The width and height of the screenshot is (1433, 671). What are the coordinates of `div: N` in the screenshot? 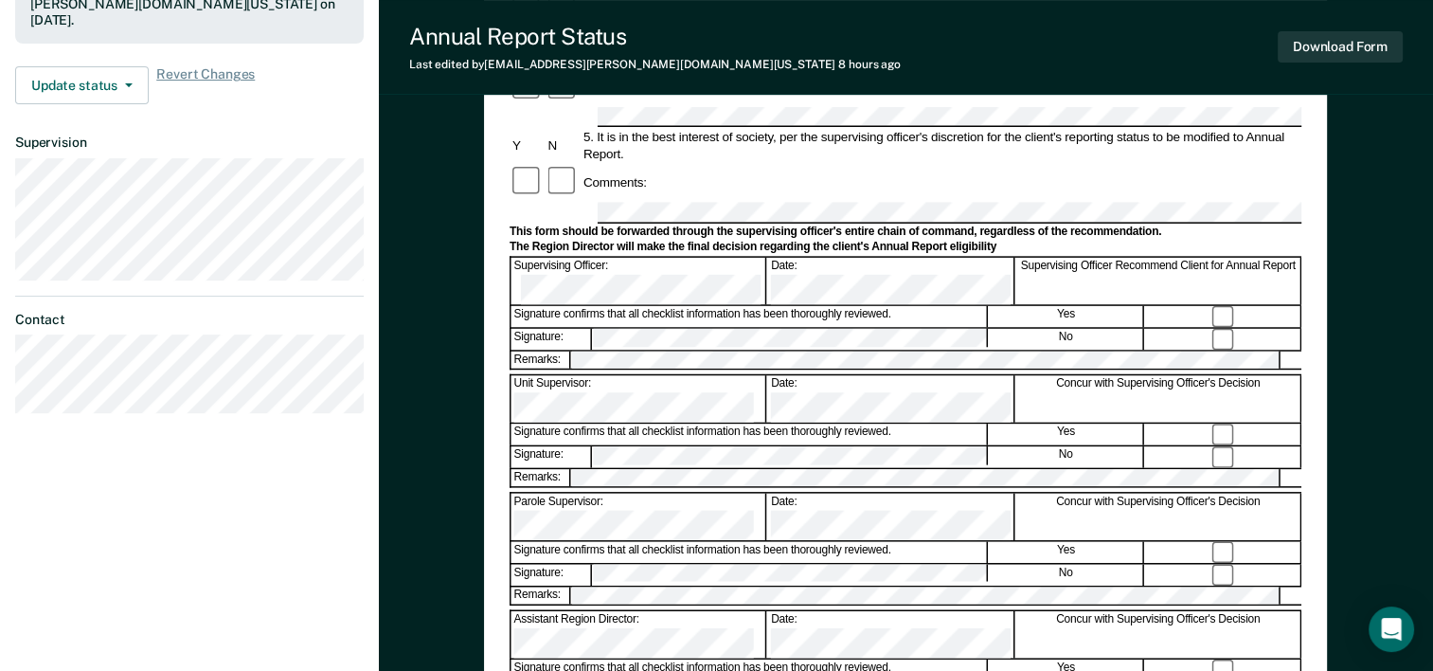 It's located at (563, 146).